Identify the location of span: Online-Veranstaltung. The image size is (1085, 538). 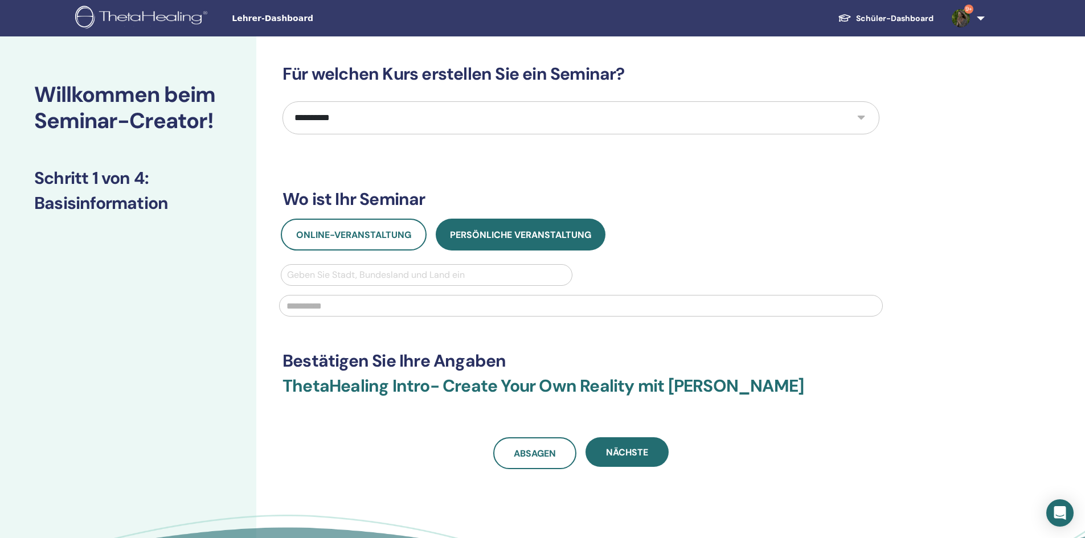
(354, 235).